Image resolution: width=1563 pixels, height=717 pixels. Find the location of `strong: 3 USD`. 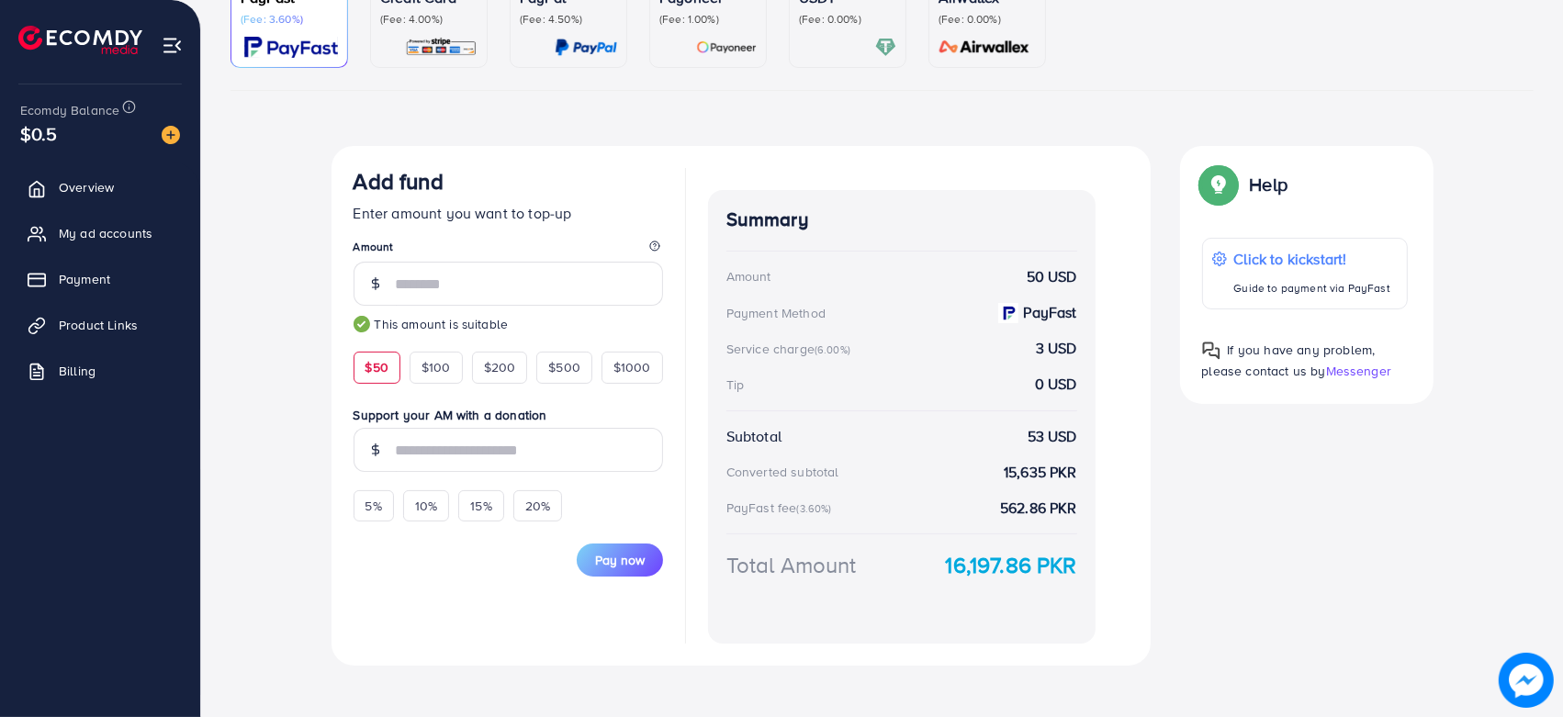

strong: 3 USD is located at coordinates (1056, 348).